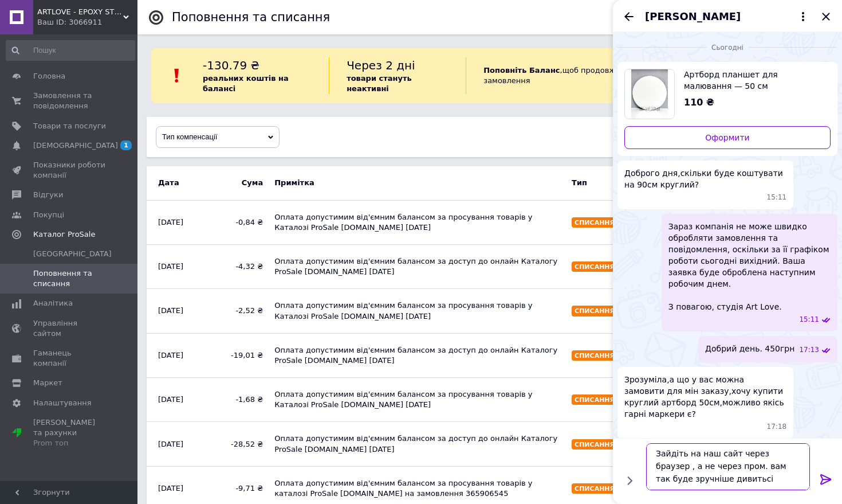 This screenshot has width=842, height=504. What do you see at coordinates (629, 17) in the screenshot?
I see `button: Назад` at bounding box center [629, 17].